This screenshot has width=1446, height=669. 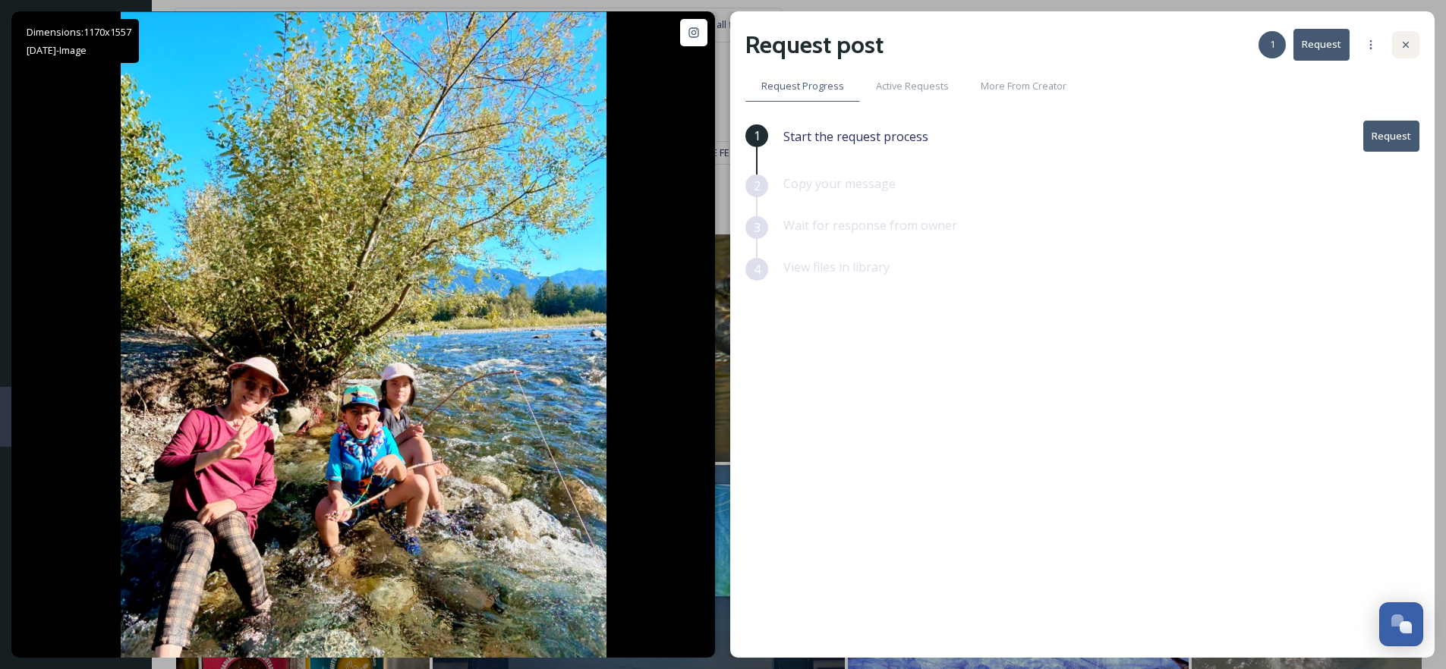 What do you see at coordinates (855, 137) in the screenshot?
I see `span: Start the request process` at bounding box center [855, 137].